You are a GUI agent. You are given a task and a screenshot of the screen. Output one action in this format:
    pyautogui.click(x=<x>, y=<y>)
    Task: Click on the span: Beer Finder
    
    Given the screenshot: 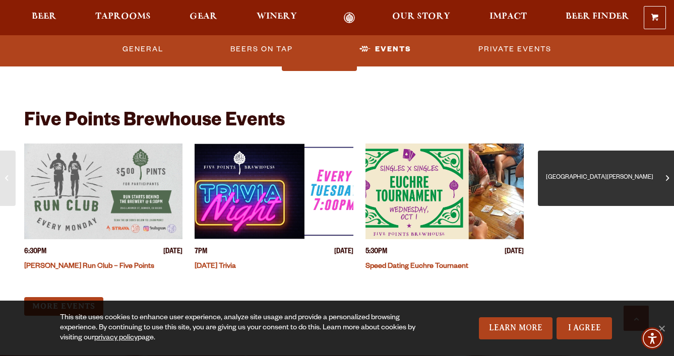 What is the action you would take?
    pyautogui.click(x=597, y=17)
    